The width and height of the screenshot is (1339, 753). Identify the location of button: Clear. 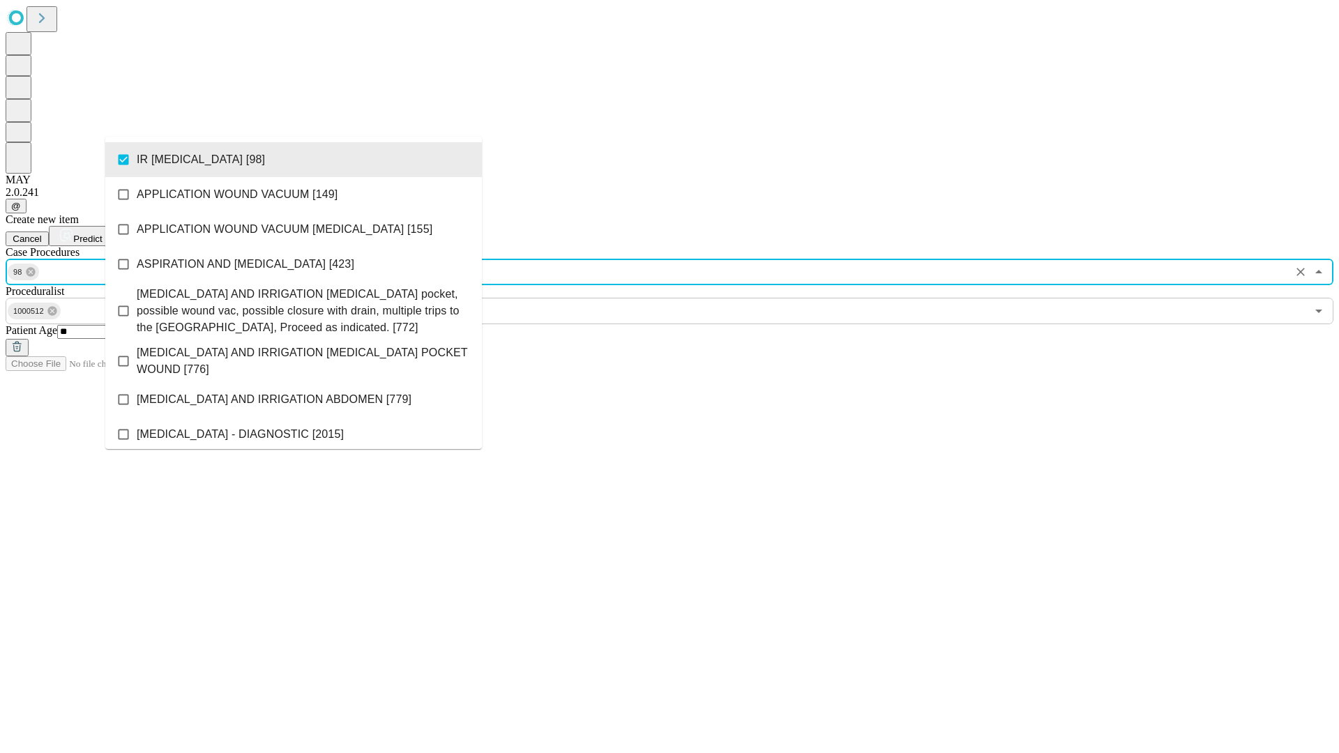
(1301, 272).